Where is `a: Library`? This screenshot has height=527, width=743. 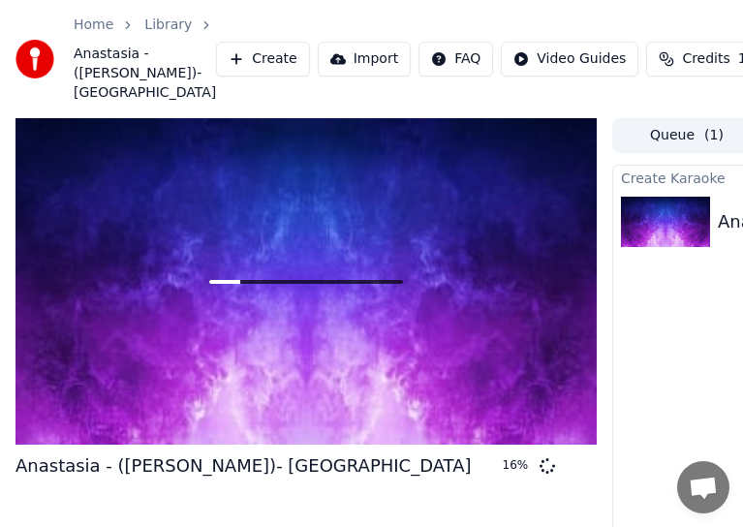 a: Library is located at coordinates (168, 25).